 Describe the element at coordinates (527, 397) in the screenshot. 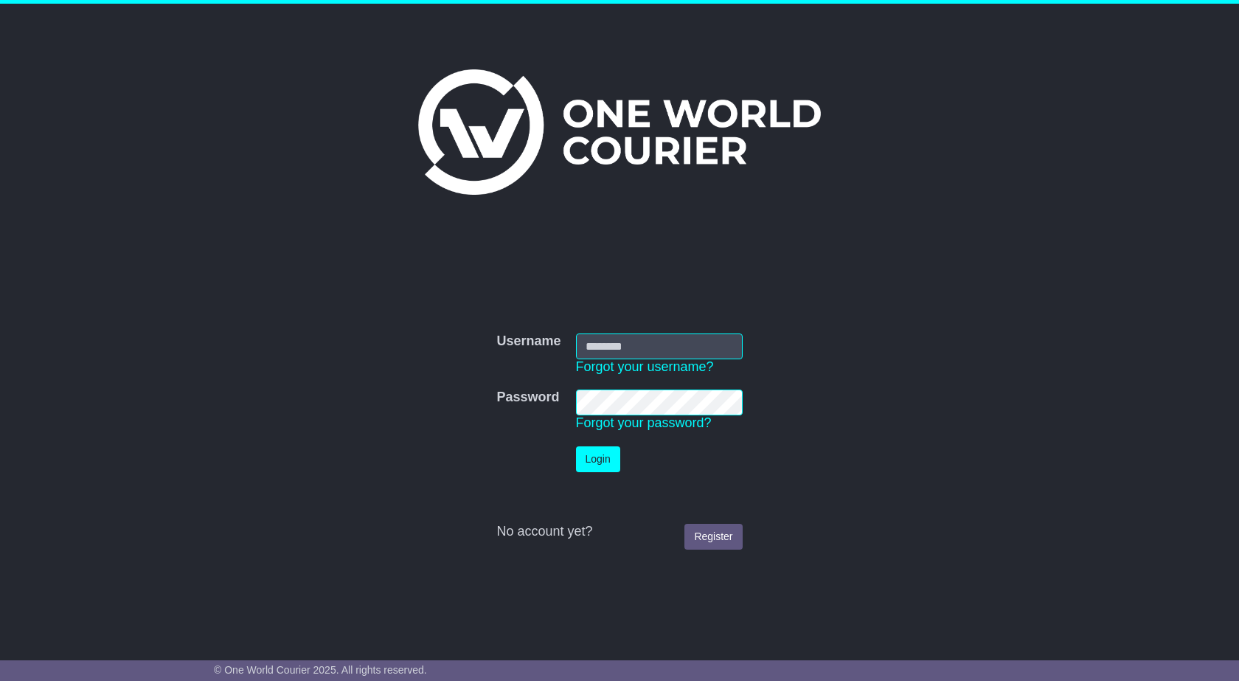

I see `label: Password` at that location.